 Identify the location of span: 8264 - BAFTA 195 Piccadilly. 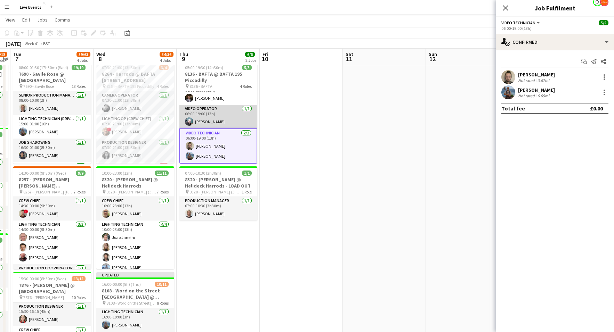
(130, 86).